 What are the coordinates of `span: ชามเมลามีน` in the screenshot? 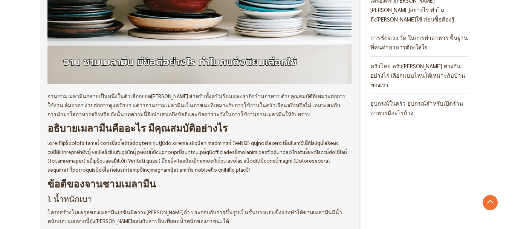 It's located at (317, 212).